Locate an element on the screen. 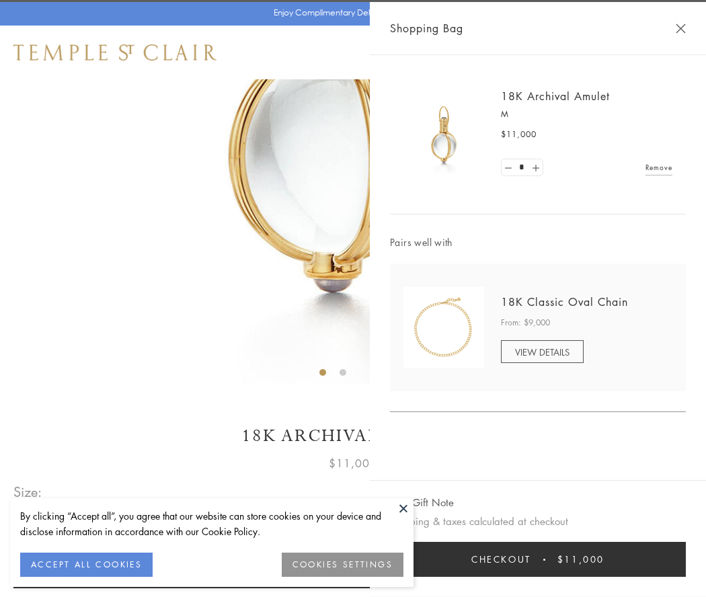  button: Close Shopping Bag is located at coordinates (680, 28).